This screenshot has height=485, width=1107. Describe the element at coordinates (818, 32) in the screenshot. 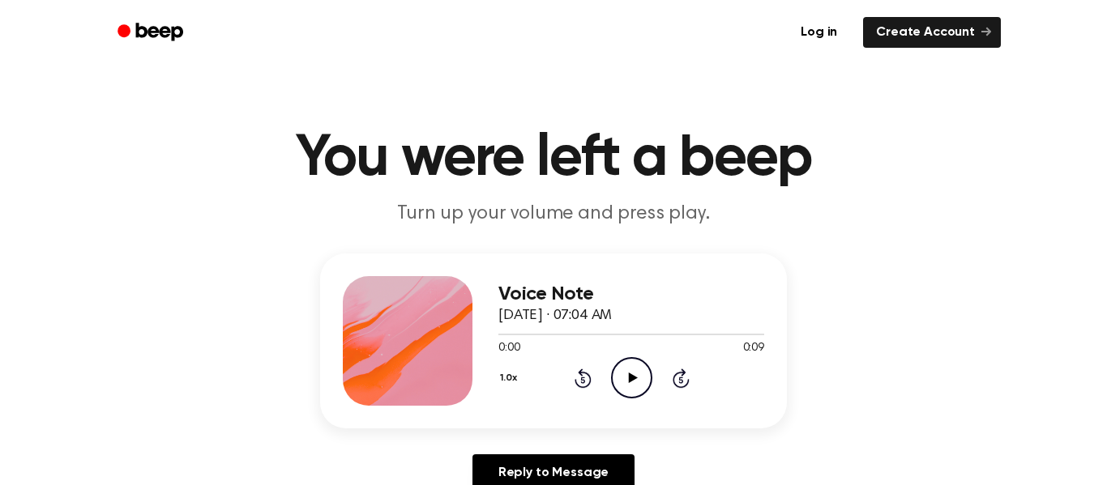

I see `a: Log in` at that location.